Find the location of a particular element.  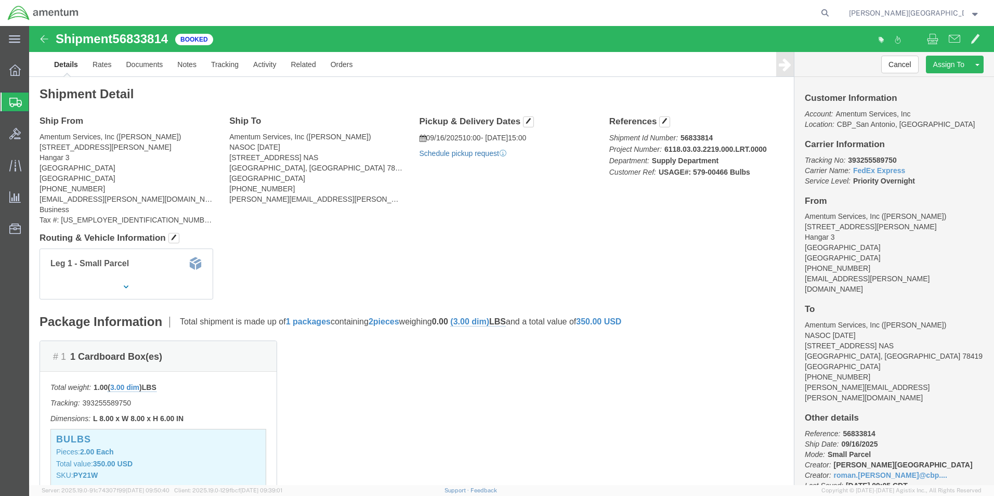

span: Server: 2025.19.0-91c74307f99 is located at coordinates (106, 490).